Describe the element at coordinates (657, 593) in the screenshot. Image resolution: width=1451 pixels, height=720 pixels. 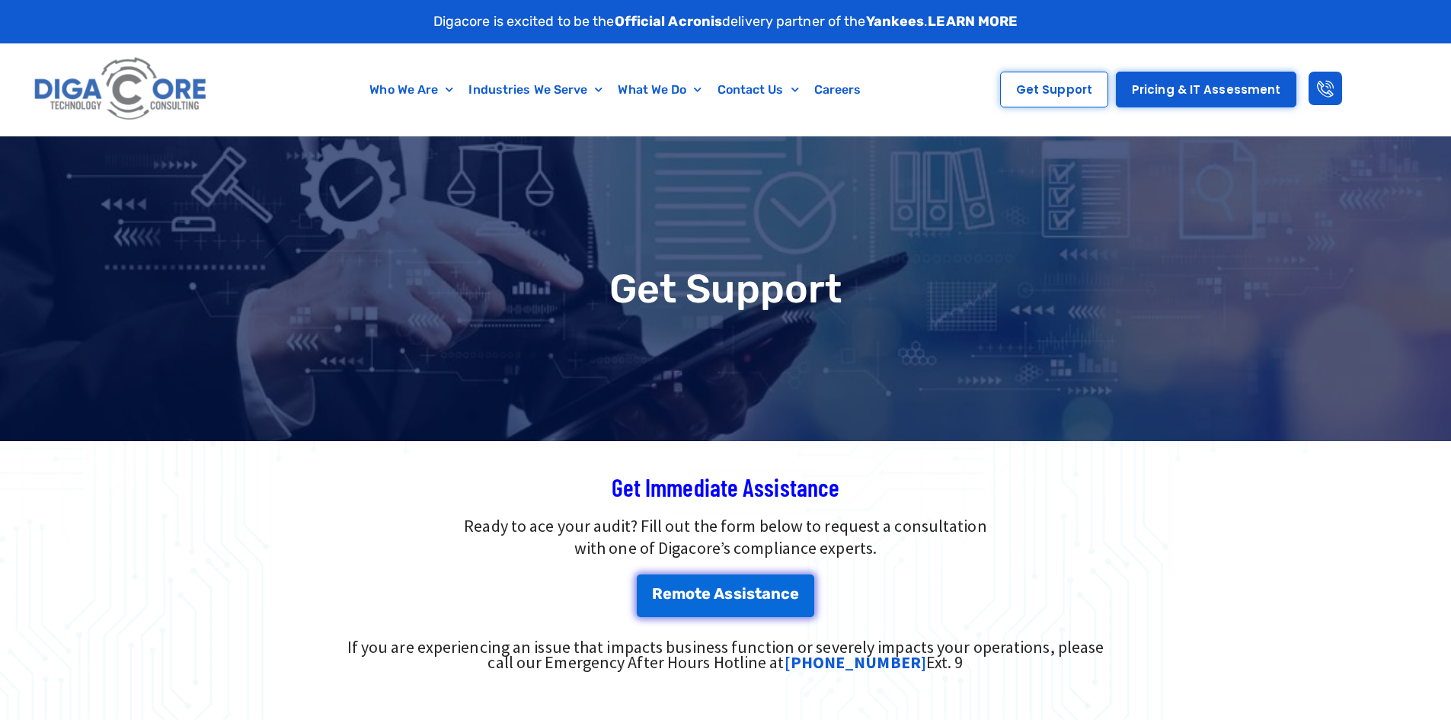
I see `span: R` at that location.